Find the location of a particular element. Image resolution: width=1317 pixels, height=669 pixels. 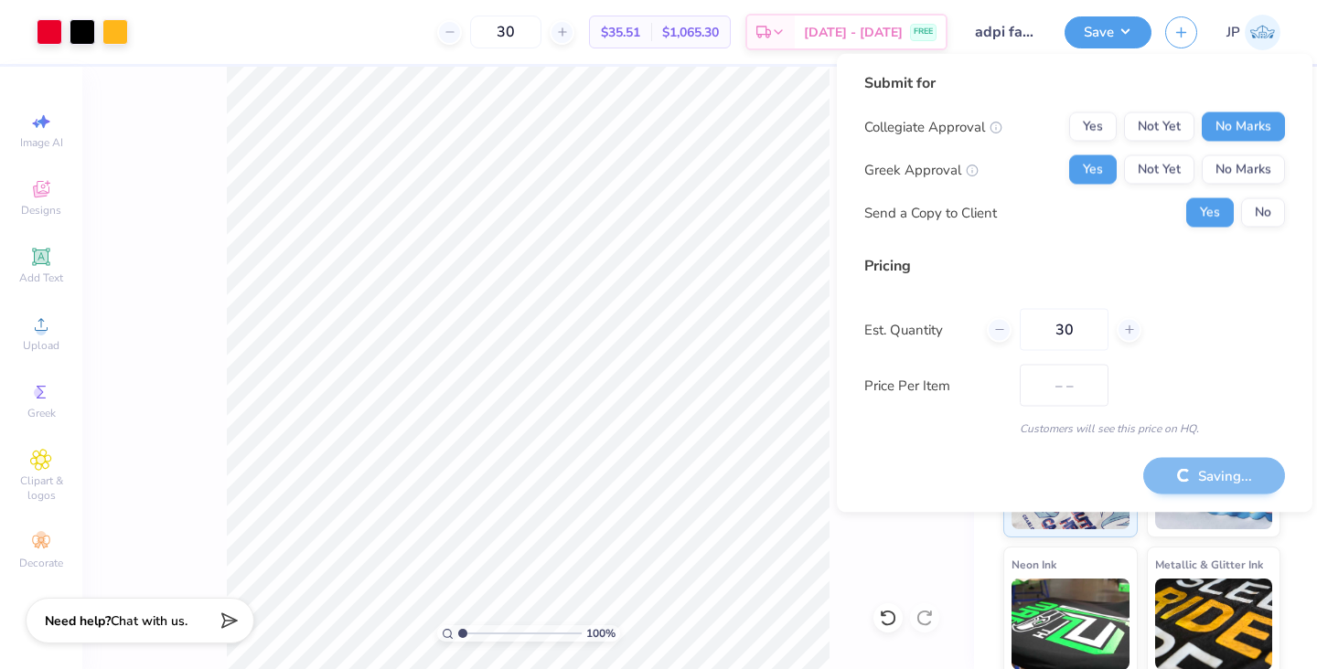

label: Price Per Item is located at coordinates (934, 385).